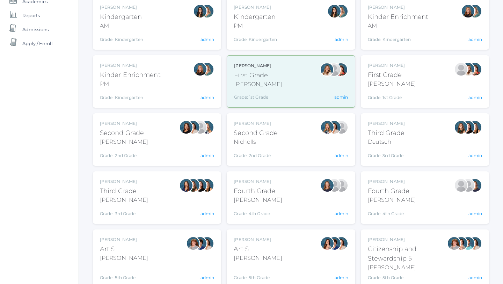 This screenshot has height=284, width=503. Describe the element at coordinates (37, 43) in the screenshot. I see `span: Apply / Enroll` at that location.